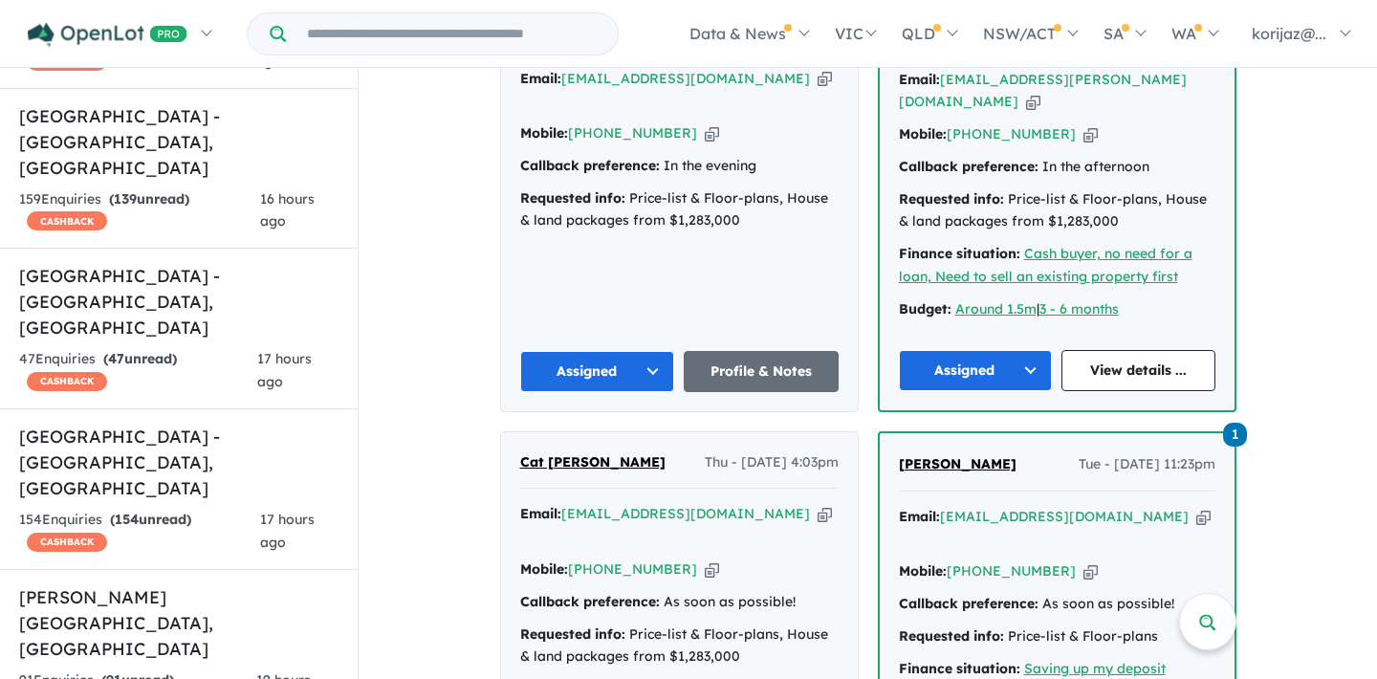 The width and height of the screenshot is (1377, 679). What do you see at coordinates (1234, 433) in the screenshot?
I see `a: 1` at bounding box center [1234, 433].